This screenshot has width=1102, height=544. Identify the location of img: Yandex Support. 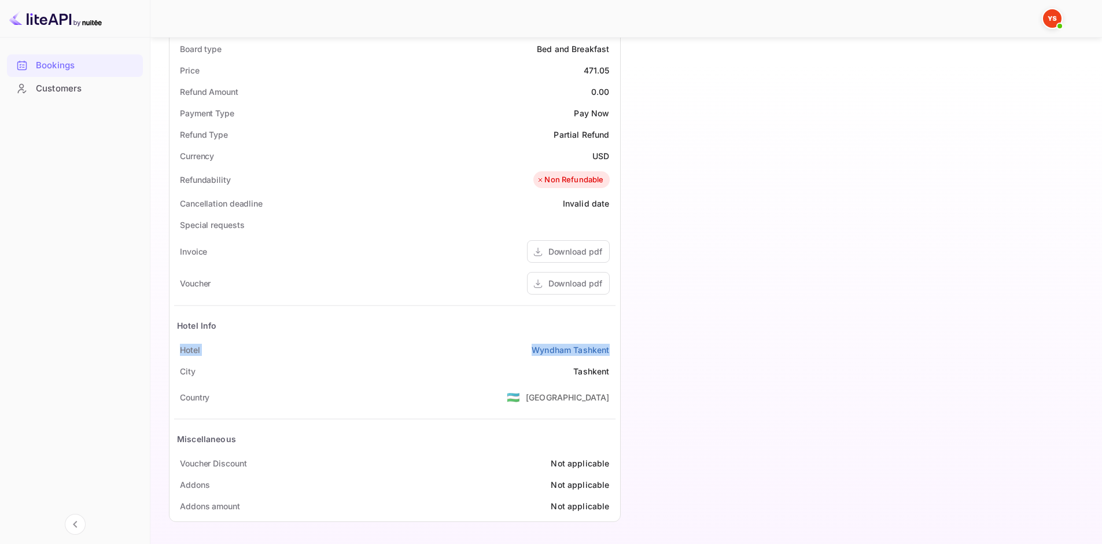
(1052, 19).